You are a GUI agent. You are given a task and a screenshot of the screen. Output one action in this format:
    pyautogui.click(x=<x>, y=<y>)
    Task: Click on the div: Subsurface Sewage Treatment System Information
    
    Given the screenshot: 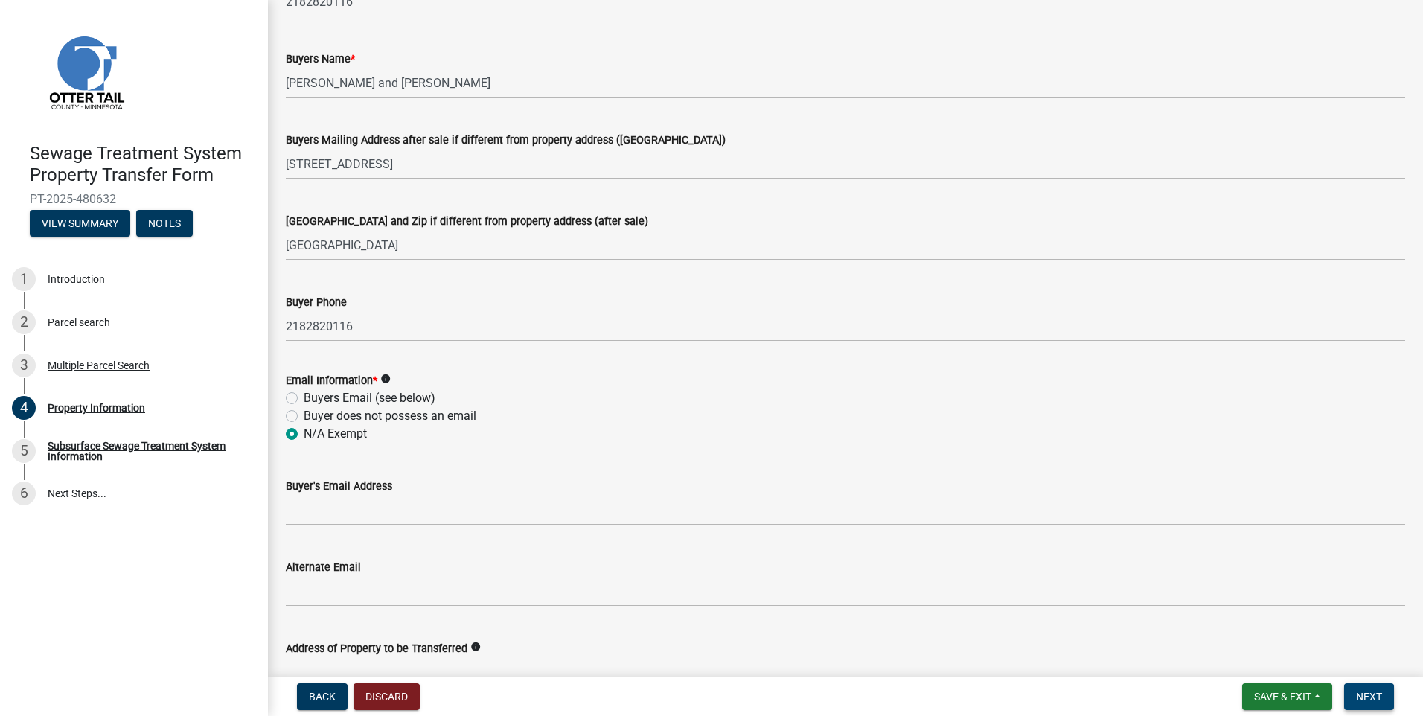 What is the action you would take?
    pyautogui.click(x=146, y=451)
    